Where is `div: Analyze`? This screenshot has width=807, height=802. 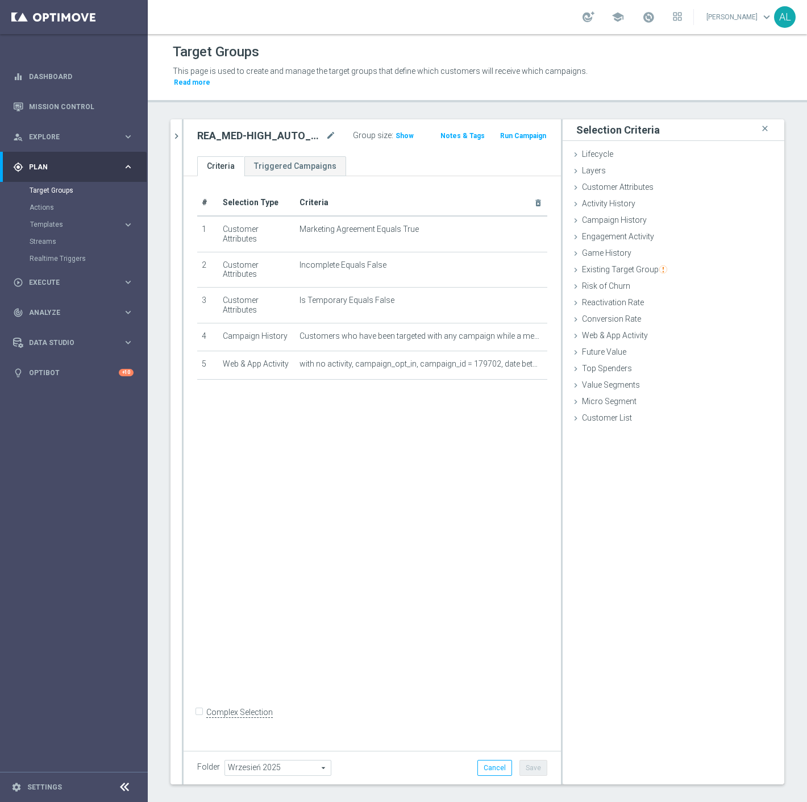
div: Analyze is located at coordinates (68, 313).